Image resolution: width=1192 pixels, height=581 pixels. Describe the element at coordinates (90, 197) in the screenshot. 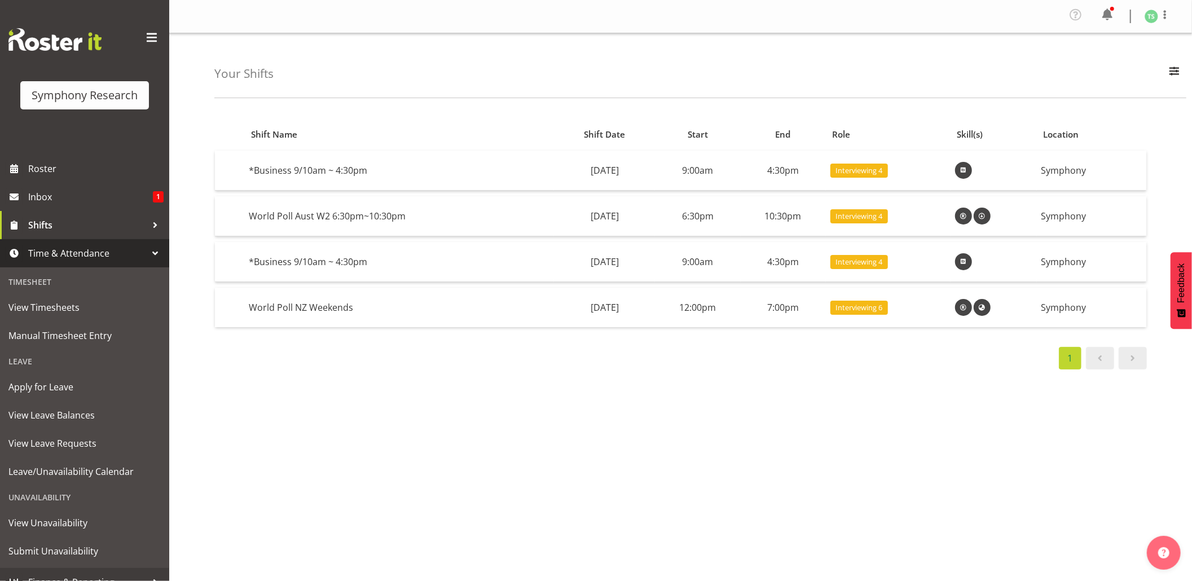

I see `span: Inbox` at that location.